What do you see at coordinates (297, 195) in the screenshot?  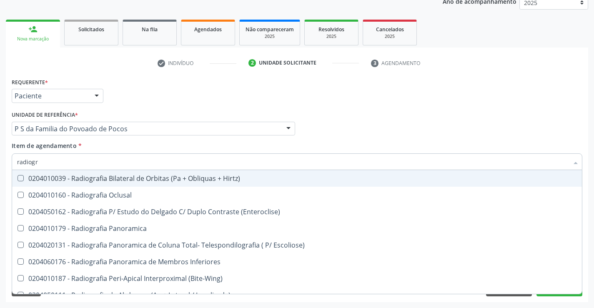 I see `div: 0204010160 - Radiografia Oclusal` at bounding box center [297, 195].